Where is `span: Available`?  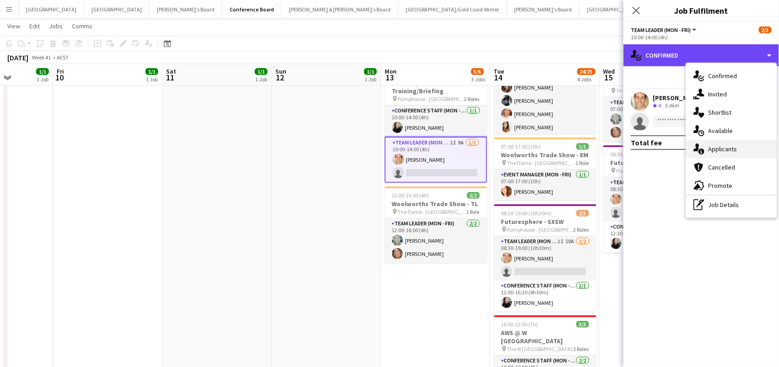 span: Available is located at coordinates (720, 131).